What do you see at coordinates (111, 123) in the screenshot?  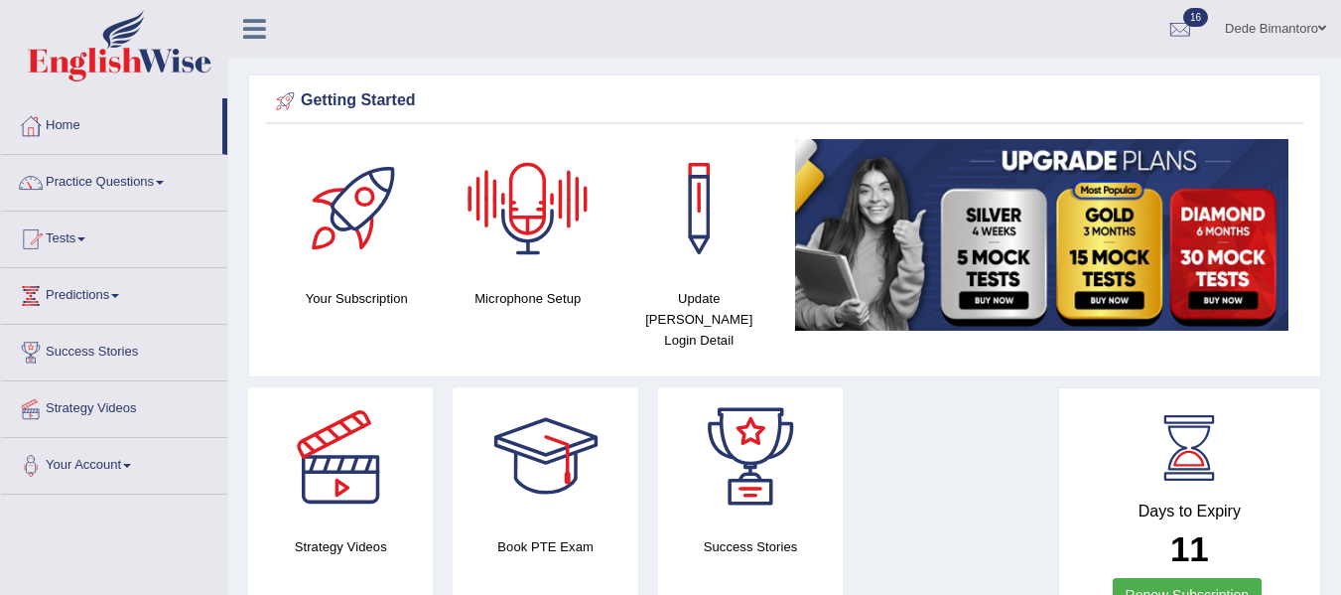 I see `a: Home` at bounding box center [111, 123].